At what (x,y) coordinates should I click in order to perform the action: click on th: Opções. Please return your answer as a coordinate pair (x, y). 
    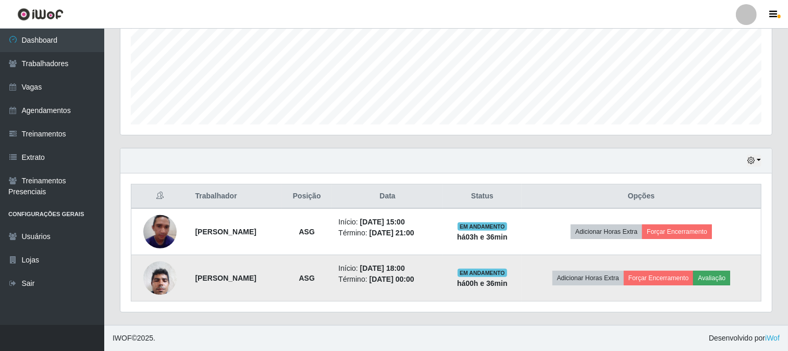
    Looking at the image, I should click on (641, 196).